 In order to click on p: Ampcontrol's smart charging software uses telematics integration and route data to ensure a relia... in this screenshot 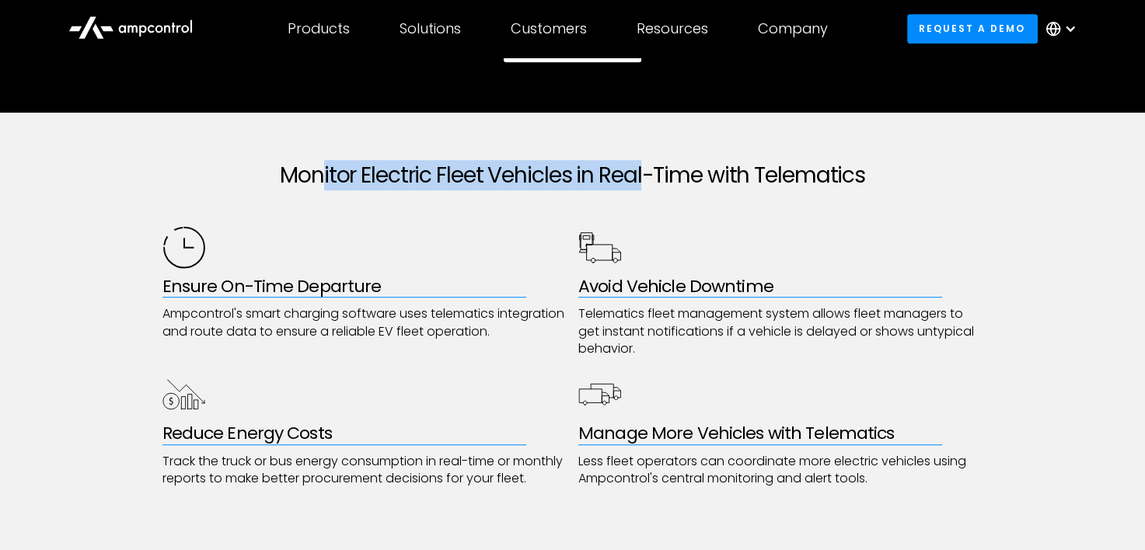, I will do `click(365, 323)`.